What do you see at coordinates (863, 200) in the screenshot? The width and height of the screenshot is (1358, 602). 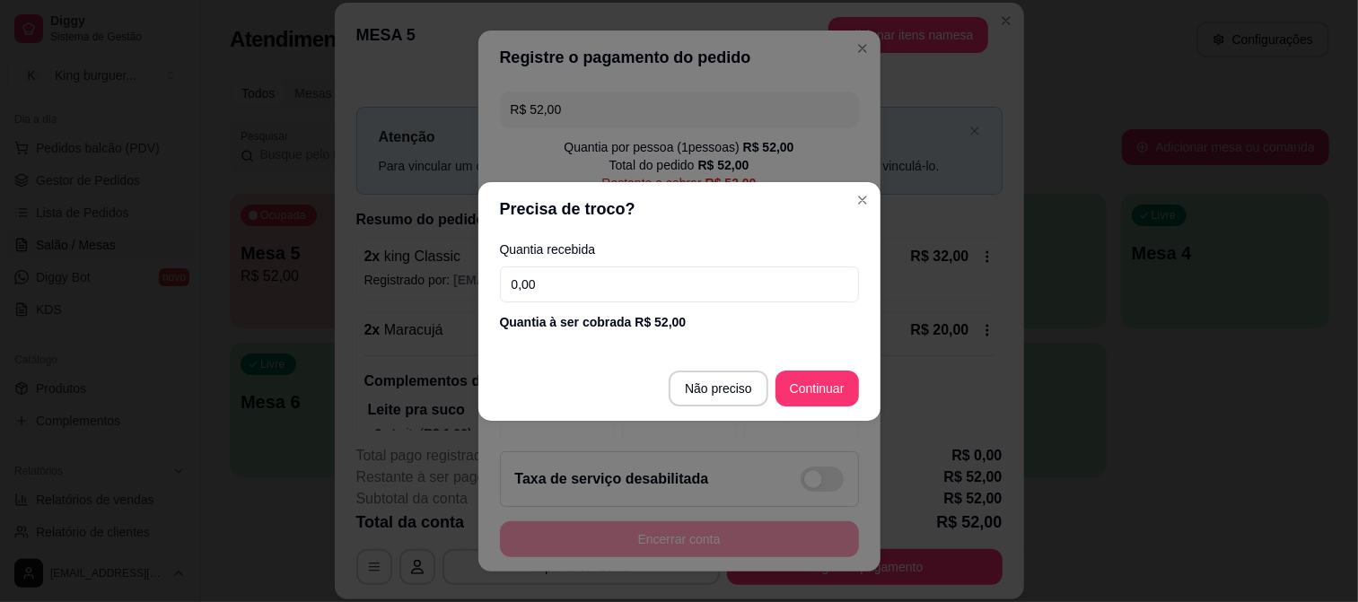 I see `button: Close` at bounding box center [863, 200].